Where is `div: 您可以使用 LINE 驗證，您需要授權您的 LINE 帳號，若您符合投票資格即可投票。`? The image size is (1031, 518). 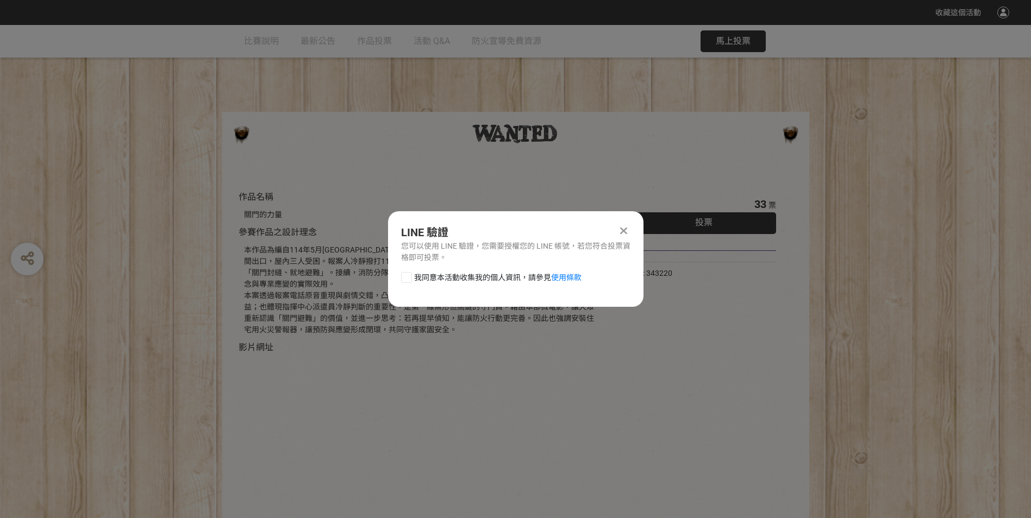
div: 您可以使用 LINE 驗證，您需要授權您的 LINE 帳號，若您符合投票資格即可投票。 is located at coordinates (516, 252).